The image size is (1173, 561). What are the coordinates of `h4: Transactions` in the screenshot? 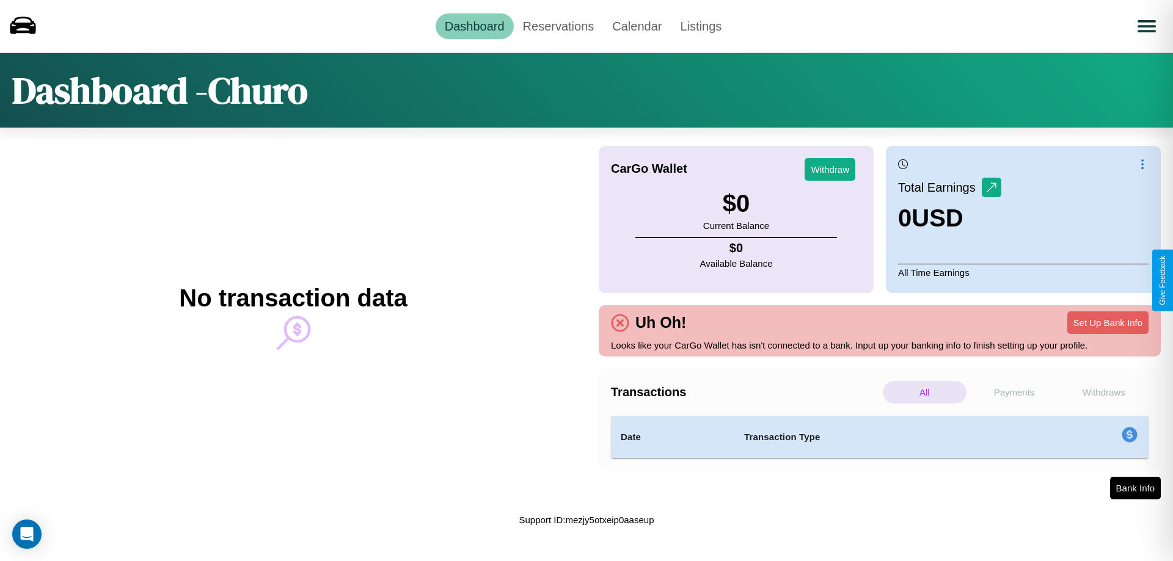 It's located at (745, 392).